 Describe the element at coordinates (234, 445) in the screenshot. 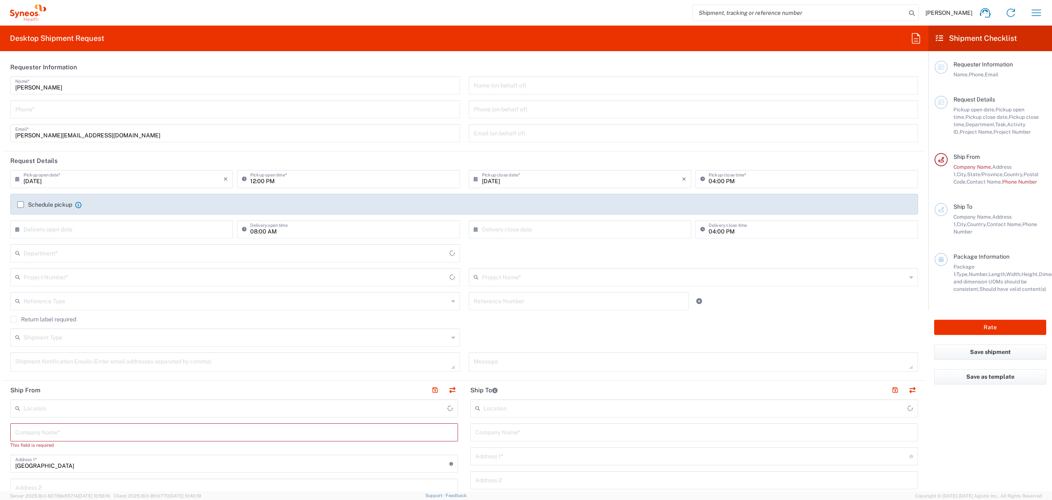

I see `div: This field is required` at that location.